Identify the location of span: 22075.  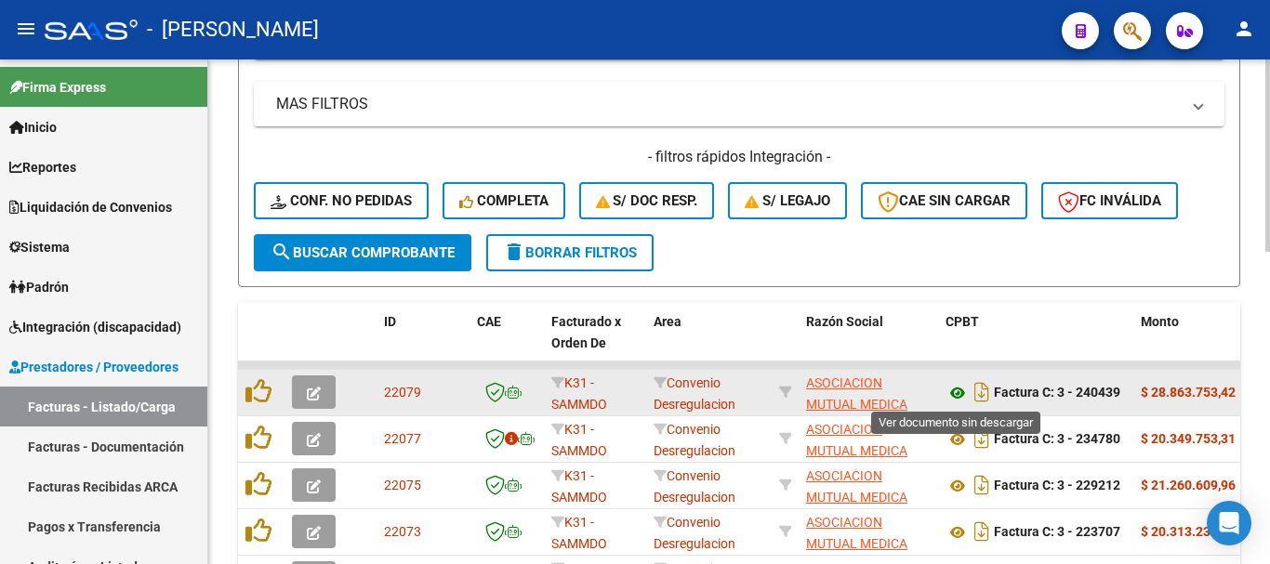
(402, 485).